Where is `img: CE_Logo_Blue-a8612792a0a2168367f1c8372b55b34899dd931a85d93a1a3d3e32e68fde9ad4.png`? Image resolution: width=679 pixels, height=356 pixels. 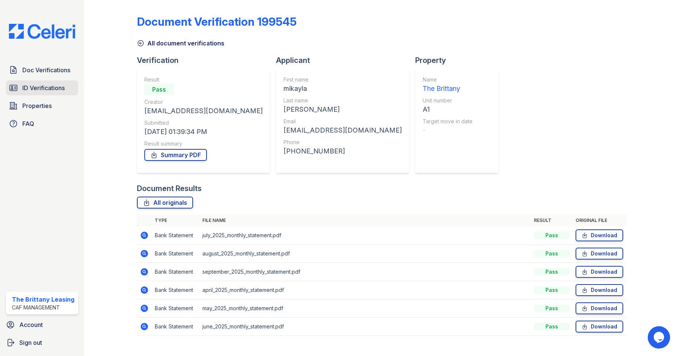
img: CE_Logo_Blue-a8612792a0a2168367f1c8372b55b34899dd931a85d93a1a3d3e32e68fde9ad4.png is located at coordinates (42, 31).